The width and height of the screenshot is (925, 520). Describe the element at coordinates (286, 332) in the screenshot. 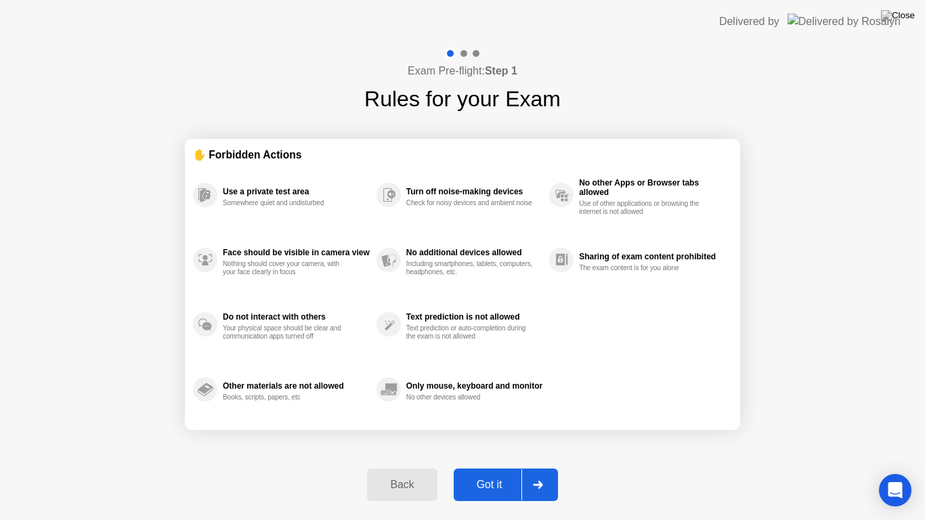

I see `div: Your physical space should be clear and communication apps turned off` at that location.